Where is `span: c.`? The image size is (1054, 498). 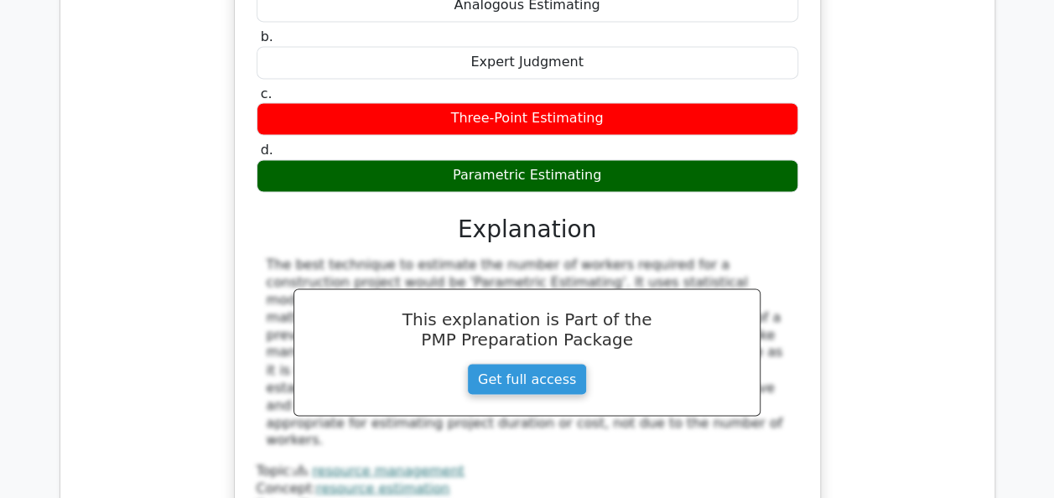
span: c. is located at coordinates (267, 93).